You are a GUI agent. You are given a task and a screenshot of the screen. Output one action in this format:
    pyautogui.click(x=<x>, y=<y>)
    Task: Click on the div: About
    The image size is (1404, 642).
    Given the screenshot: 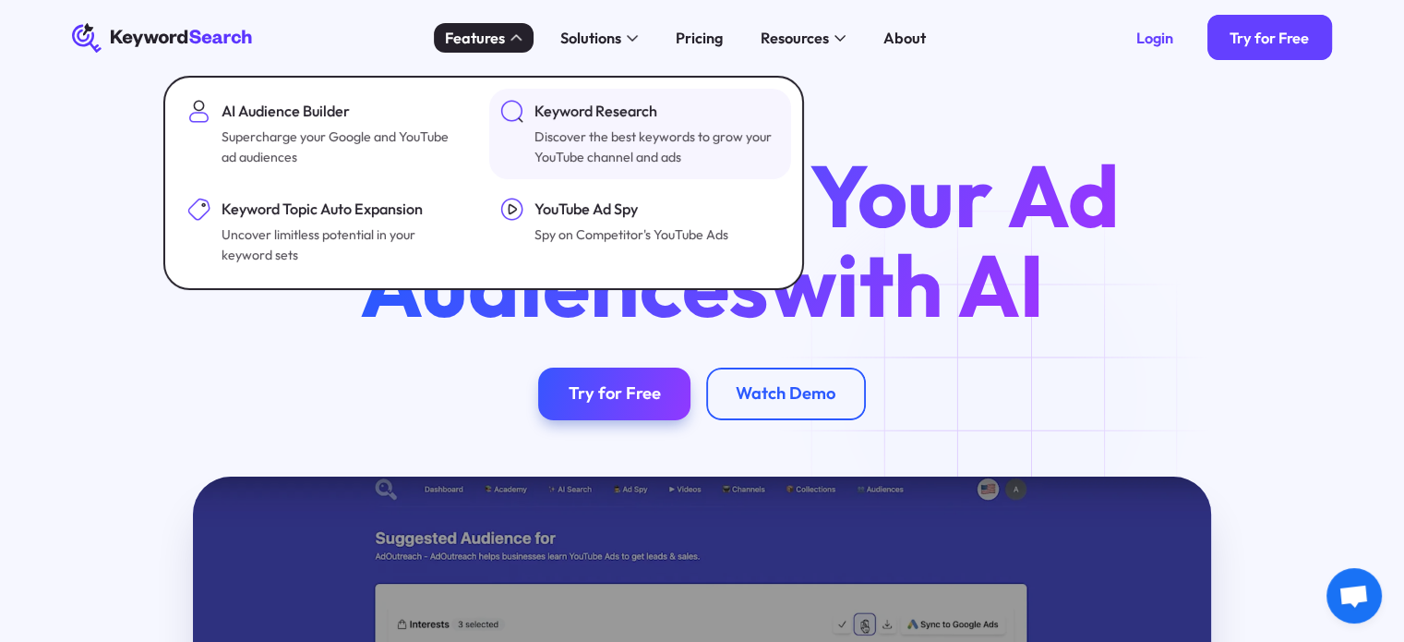 What is the action you would take?
    pyautogui.click(x=905, y=38)
    